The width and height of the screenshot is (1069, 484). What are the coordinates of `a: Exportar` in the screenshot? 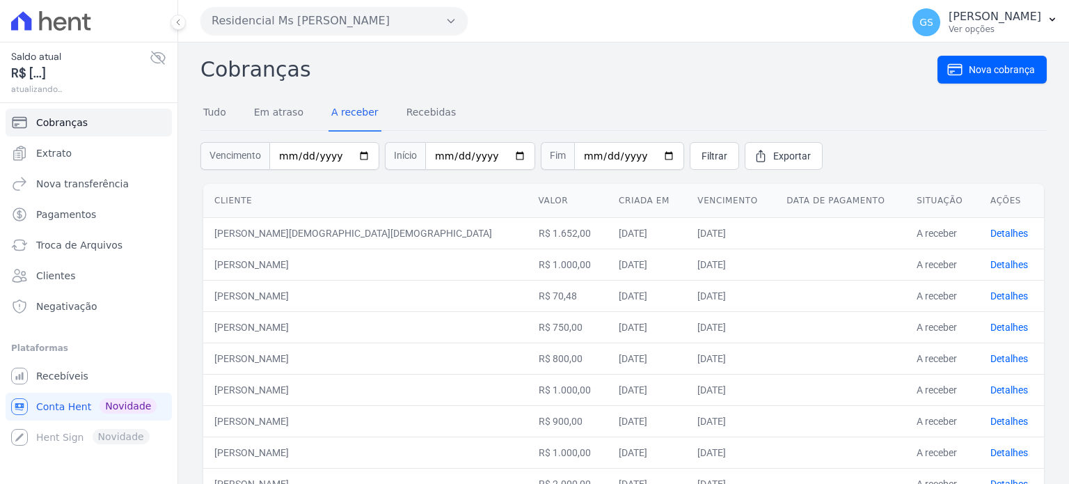 It's located at (783, 156).